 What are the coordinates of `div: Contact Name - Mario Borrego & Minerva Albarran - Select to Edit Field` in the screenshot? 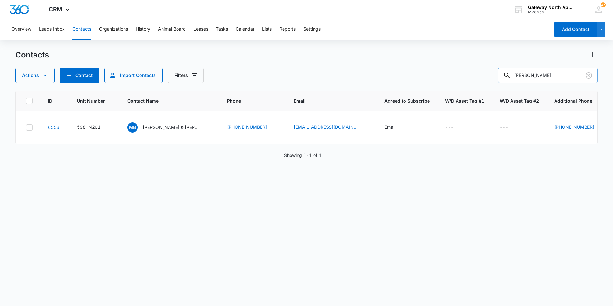 It's located at (170, 127).